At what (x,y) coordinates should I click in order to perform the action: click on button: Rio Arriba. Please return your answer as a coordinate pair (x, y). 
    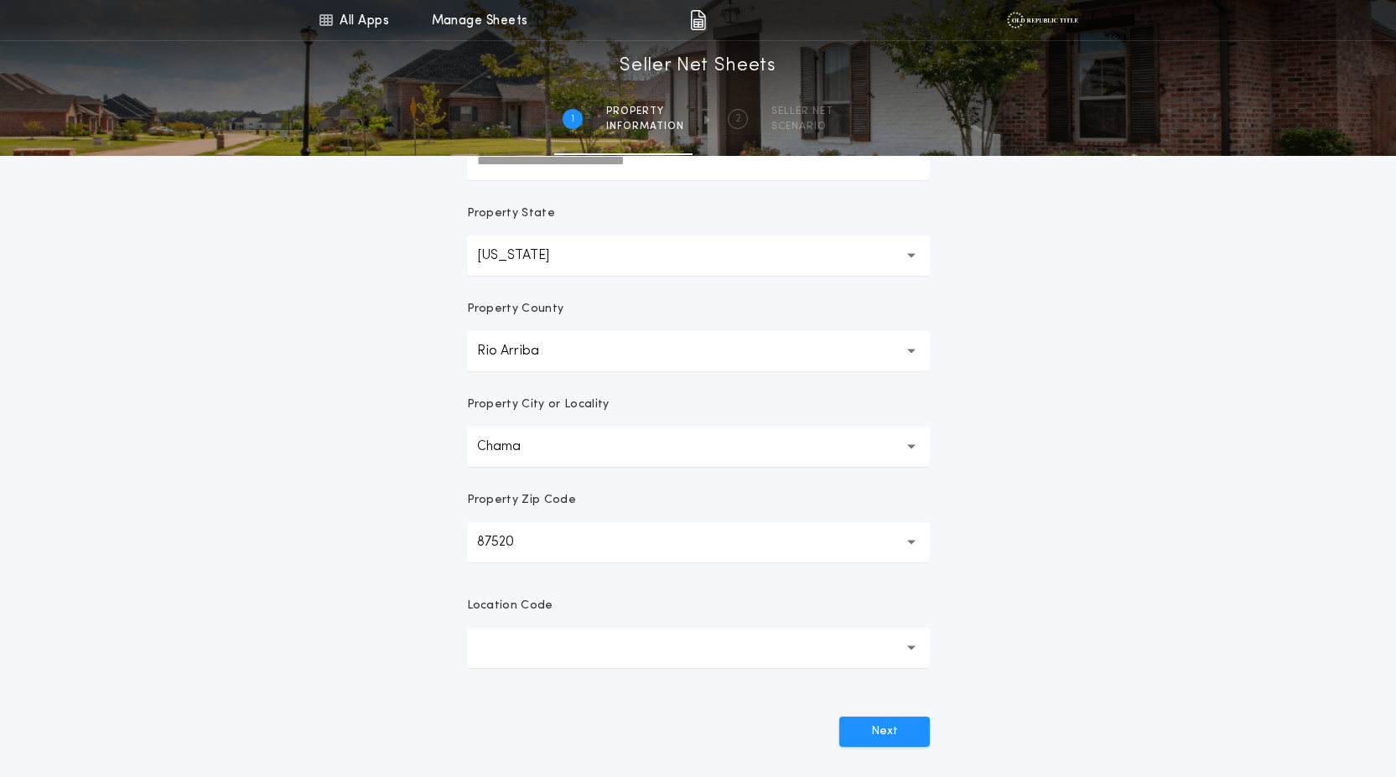
    Looking at the image, I should click on (699, 351).